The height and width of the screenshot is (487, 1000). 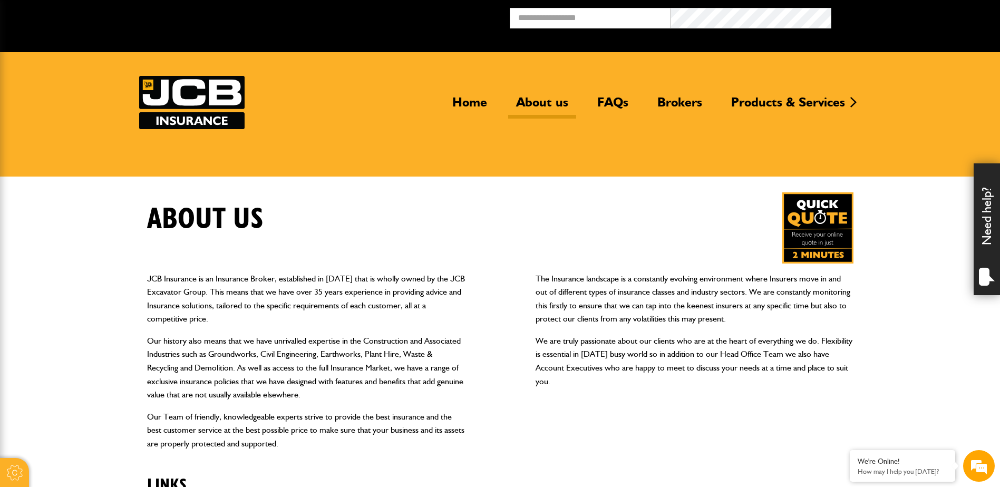 What do you see at coordinates (192, 102) in the screenshot?
I see `a: JCB Insurance Services` at bounding box center [192, 102].